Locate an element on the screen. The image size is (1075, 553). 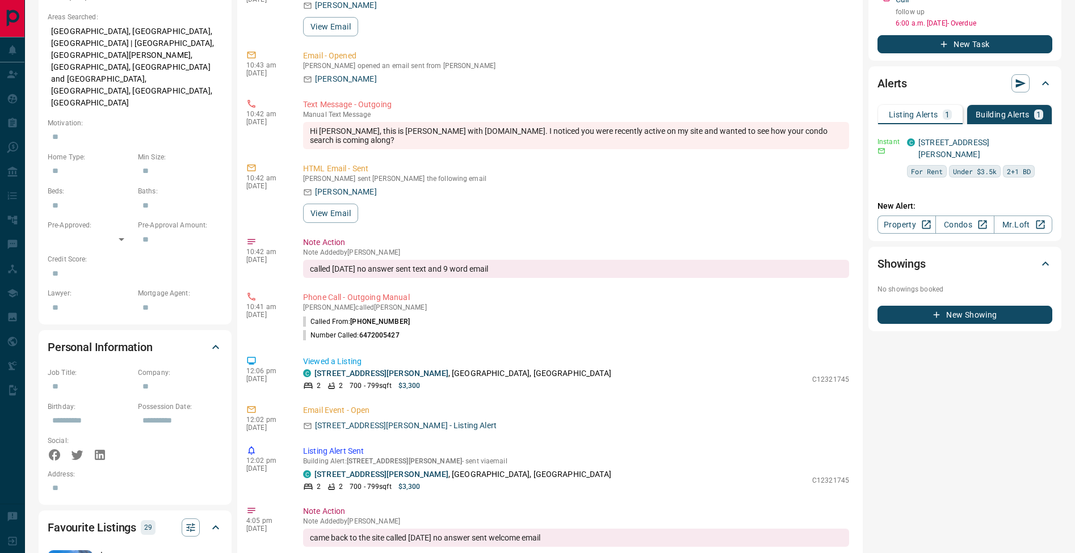
a: Mr.Loft is located at coordinates (1023, 225).